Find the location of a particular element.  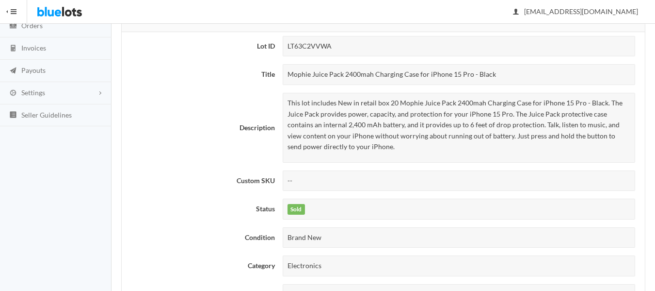

ion-icon: cog is located at coordinates (13, 93).